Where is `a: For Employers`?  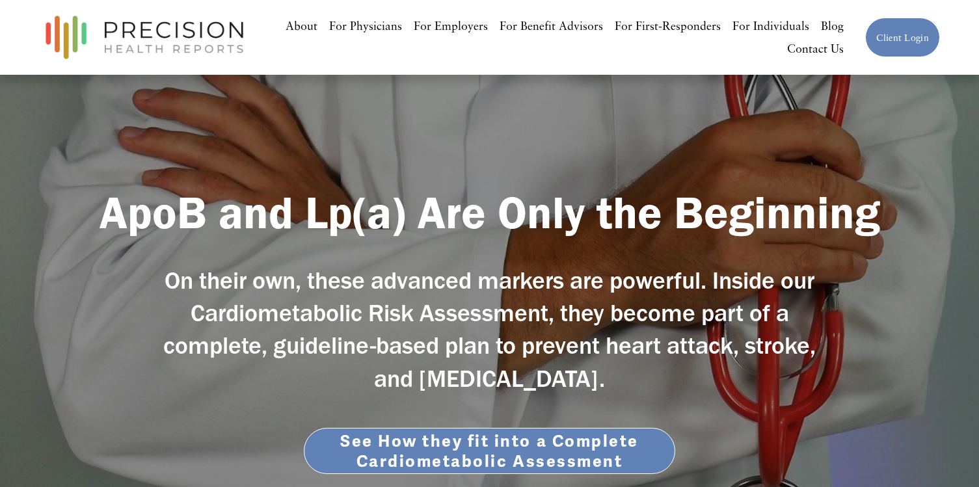 a: For Employers is located at coordinates (451, 26).